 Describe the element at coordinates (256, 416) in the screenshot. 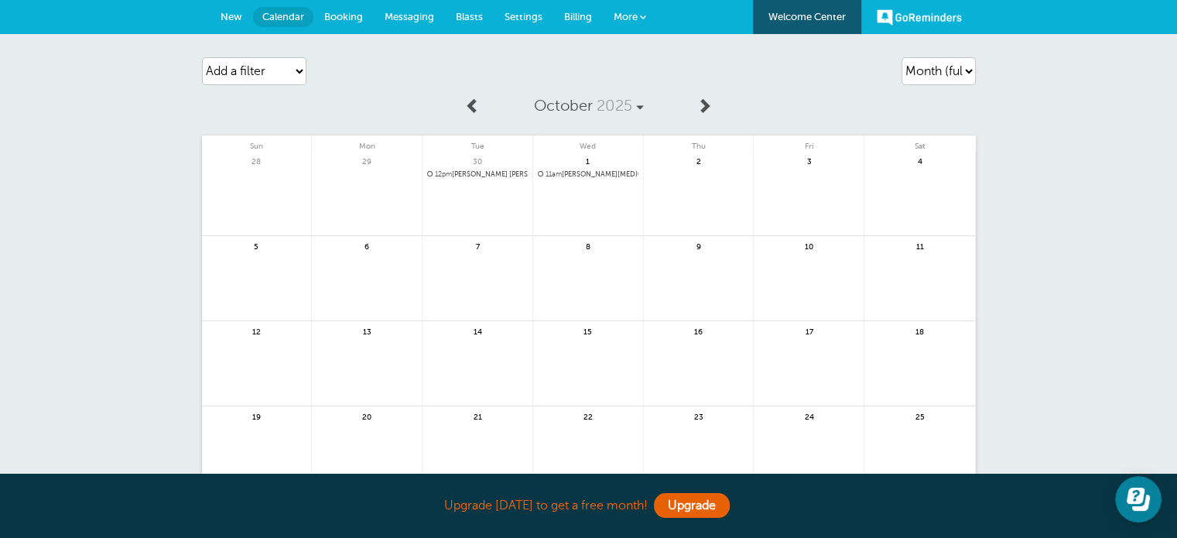

I see `span: 19` at that location.